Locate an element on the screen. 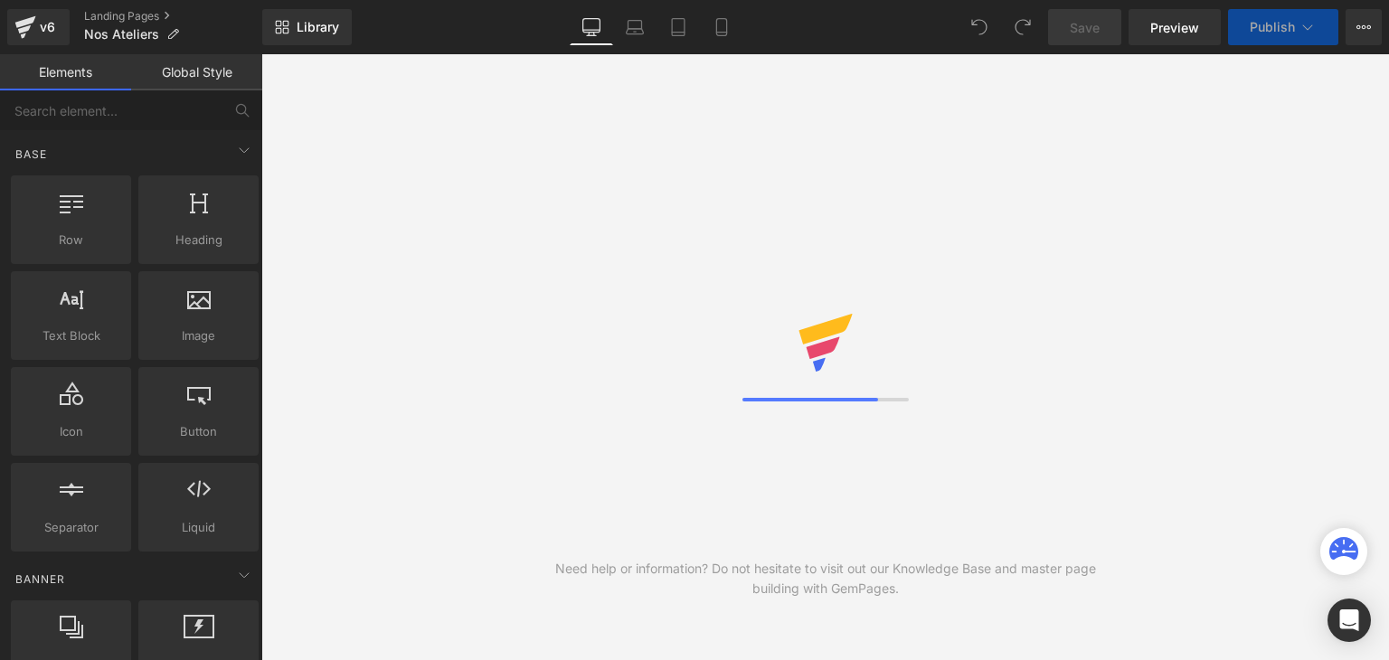  div: Need help or information? Do not hesitate to visit out our Knowledge Base and master page buildin... is located at coordinates (826, 579).